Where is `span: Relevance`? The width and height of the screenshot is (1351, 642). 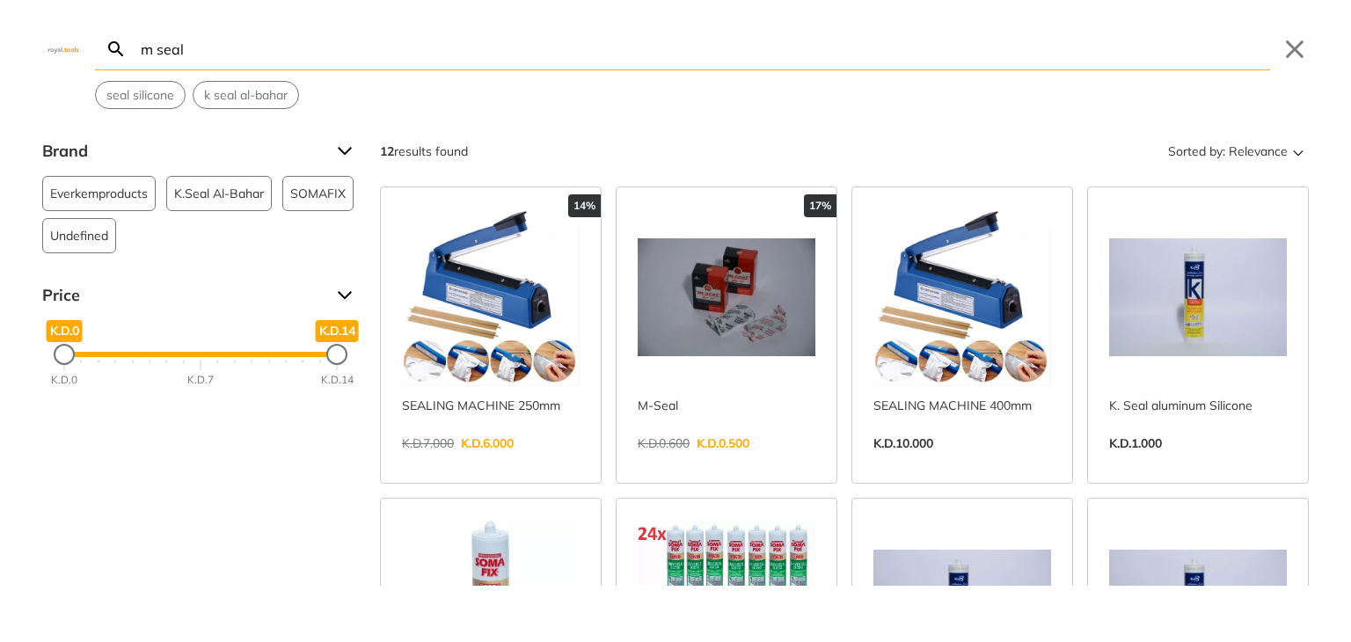
span: Relevance is located at coordinates (1258, 151).